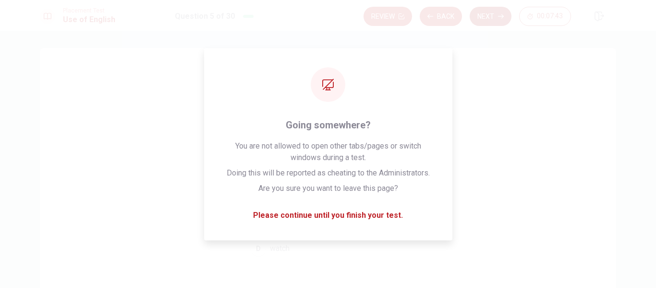 The height and width of the screenshot is (288, 656). Describe the element at coordinates (545, 16) in the screenshot. I see `button: 00:07:43` at that location.